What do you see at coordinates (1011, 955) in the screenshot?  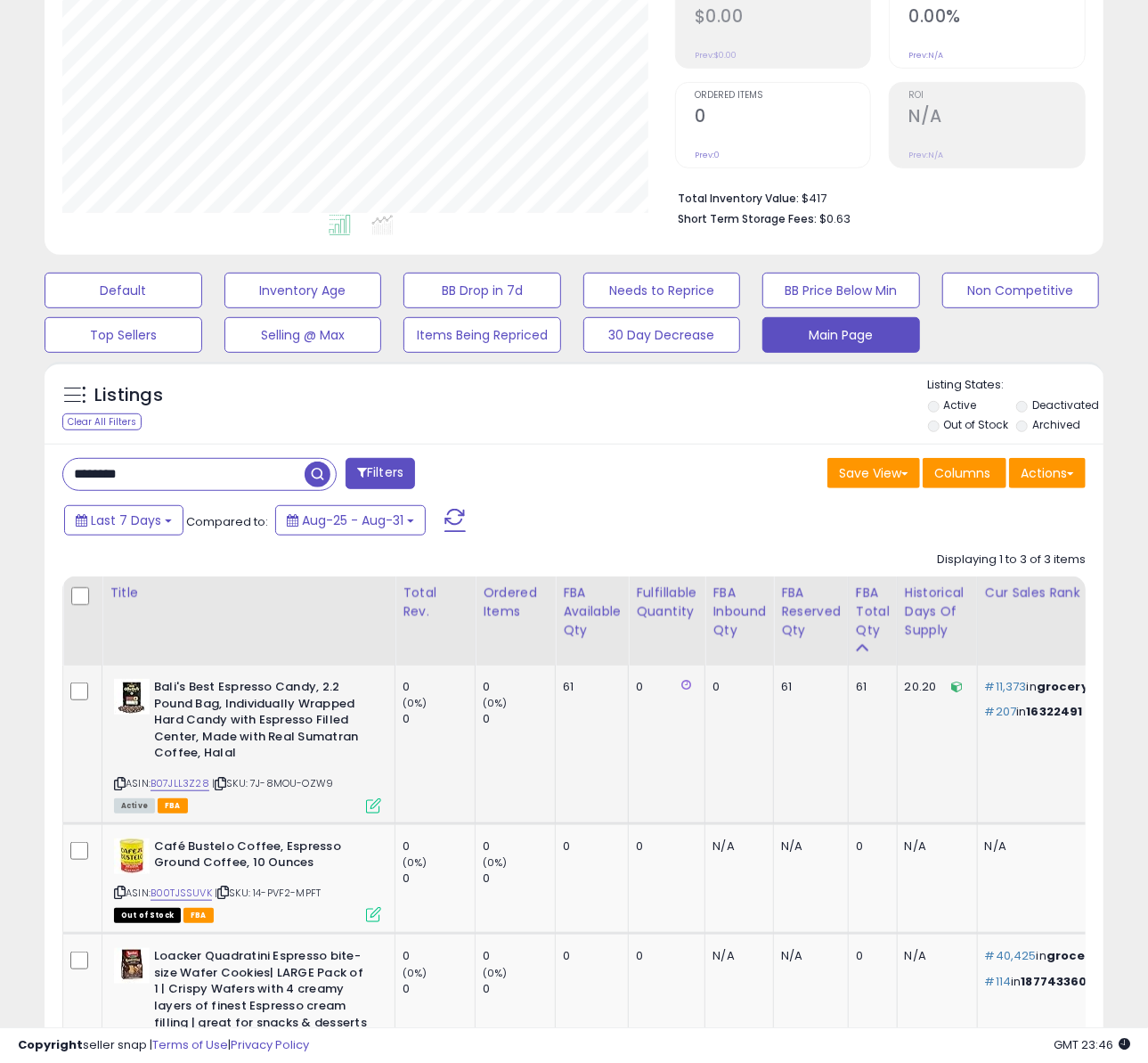 I see `span: #40,425` at bounding box center [1011, 955].